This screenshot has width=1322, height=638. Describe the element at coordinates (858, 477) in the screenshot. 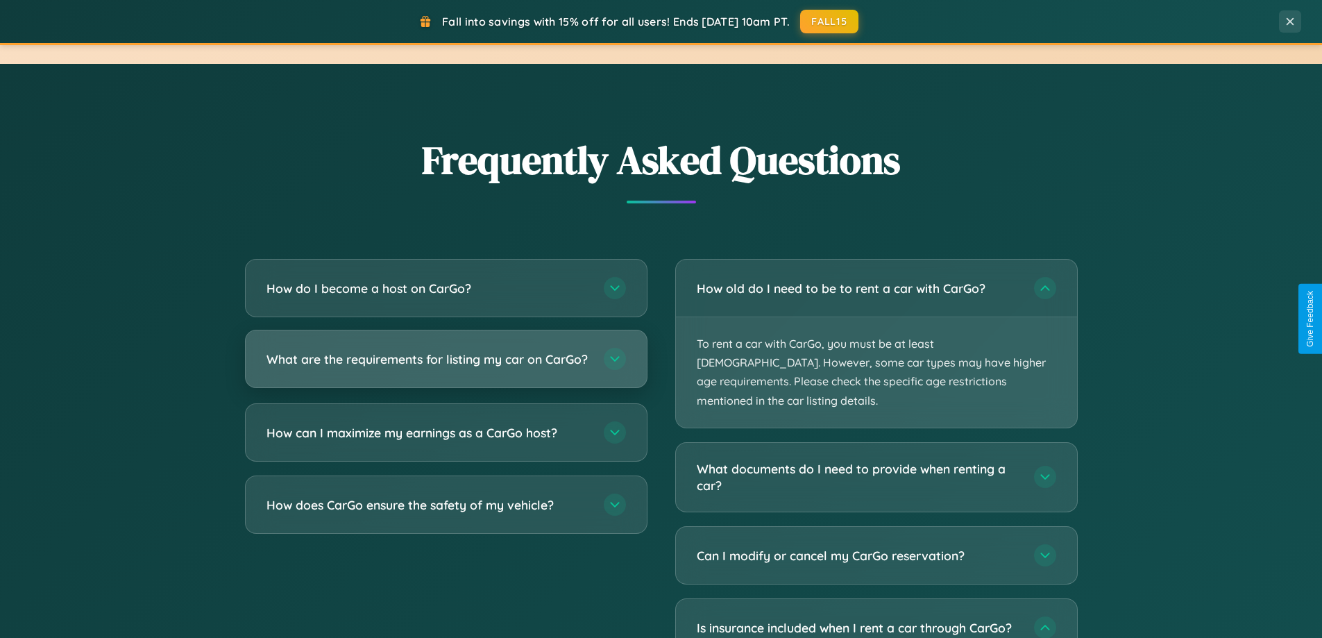

I see `h3: What documents do I need to provide when renting a car?` at that location.